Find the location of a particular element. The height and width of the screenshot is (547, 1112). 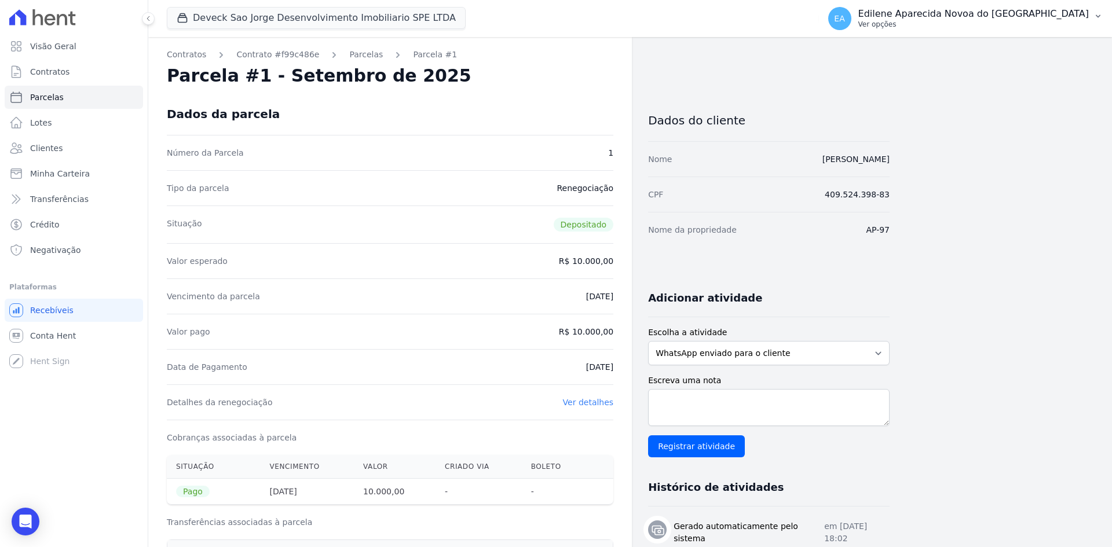

h3: Dados do cliente is located at coordinates (769, 120).